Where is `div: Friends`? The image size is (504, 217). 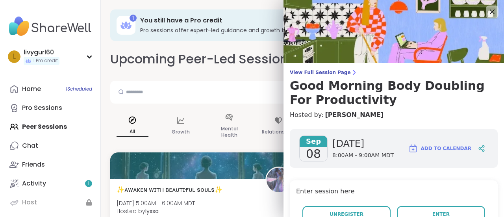
div: Friends is located at coordinates (33, 165).